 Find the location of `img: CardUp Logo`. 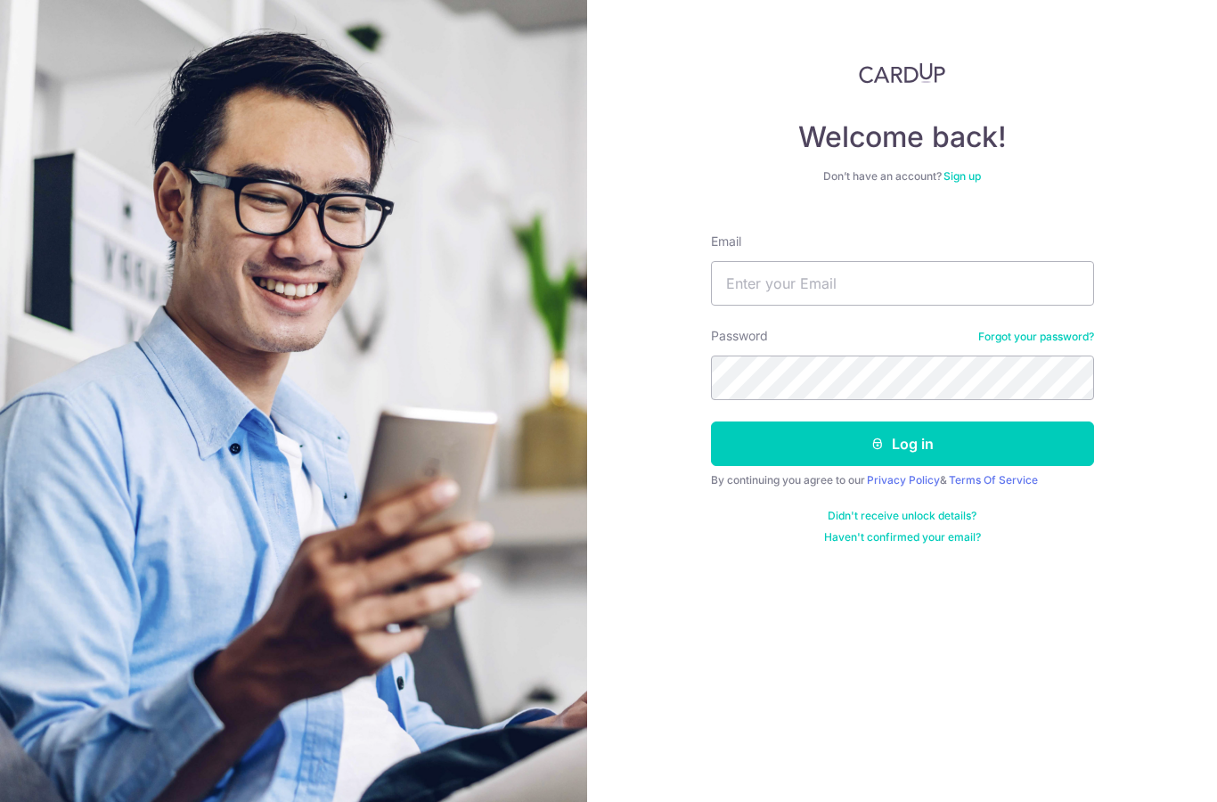

img: CardUp Logo is located at coordinates (903, 73).